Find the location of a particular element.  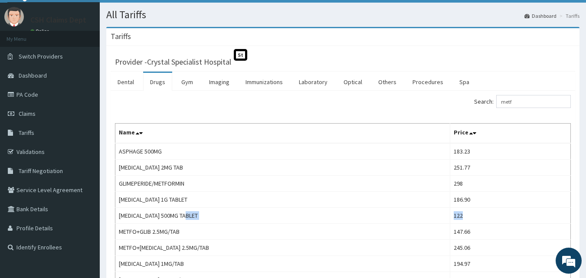

td: 122 is located at coordinates (511, 216).